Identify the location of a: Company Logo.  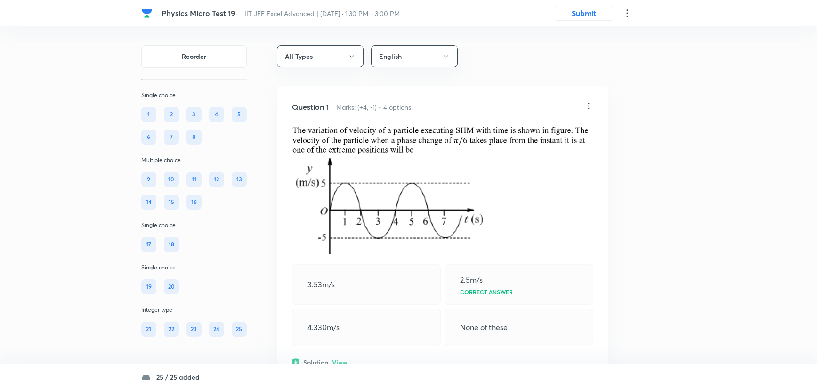
(148, 13).